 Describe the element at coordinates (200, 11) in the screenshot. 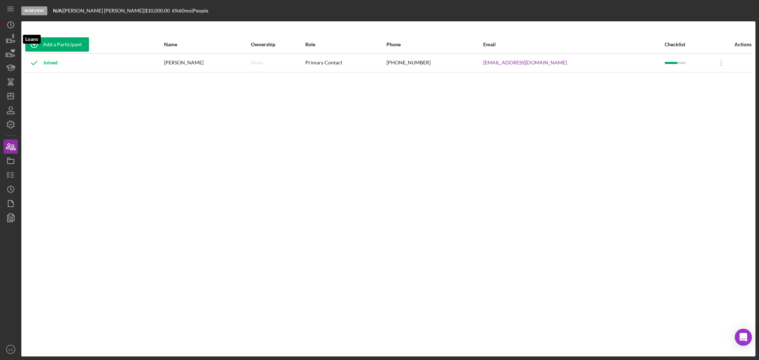

I see `div: | People` at that location.